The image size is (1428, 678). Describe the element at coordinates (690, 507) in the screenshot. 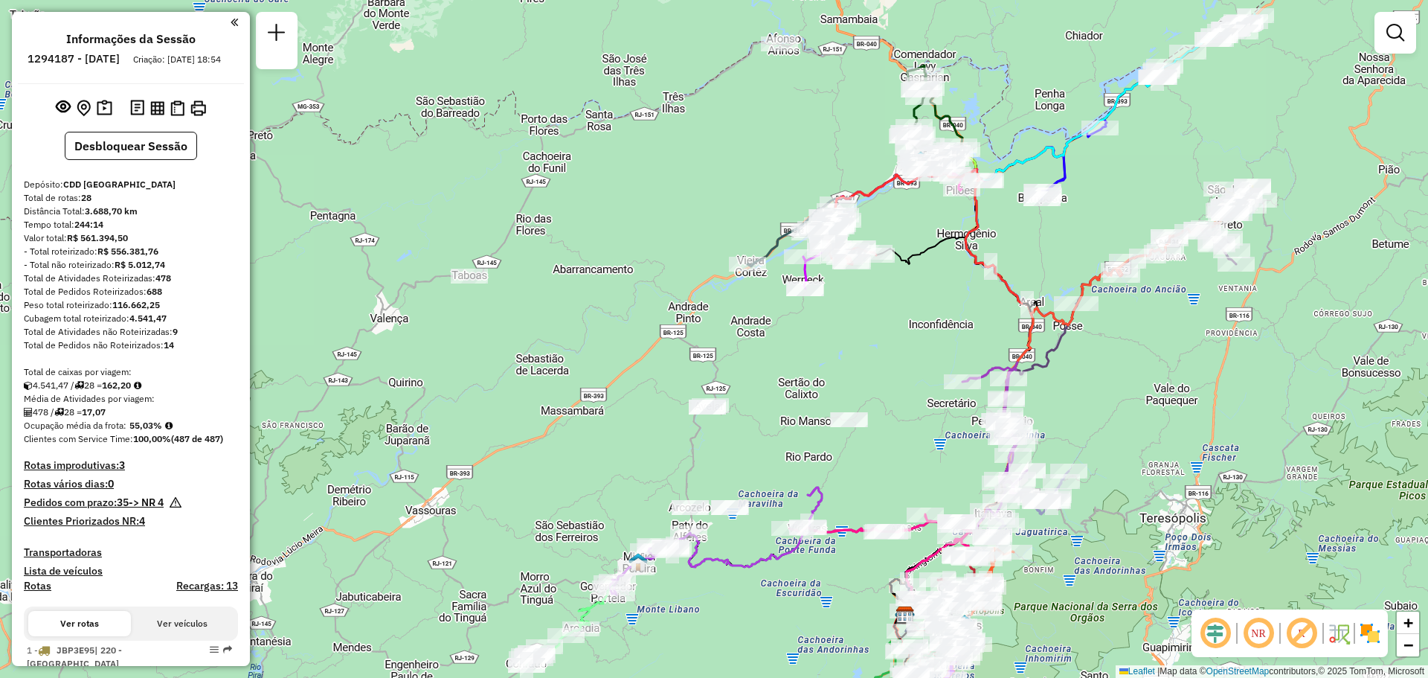

I see `div: Atividade não roteirizada - ANA C DE F PEREIRA` at that location.